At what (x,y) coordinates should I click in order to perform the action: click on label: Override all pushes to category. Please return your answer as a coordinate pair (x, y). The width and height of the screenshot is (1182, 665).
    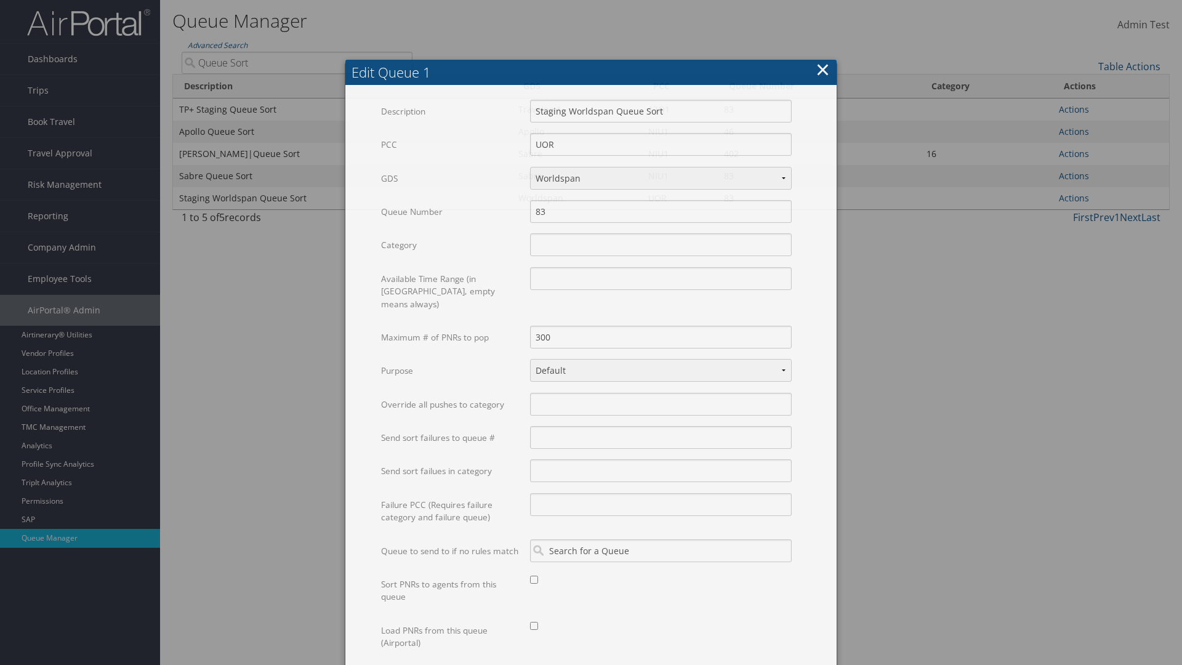
    Looking at the image, I should click on (451, 405).